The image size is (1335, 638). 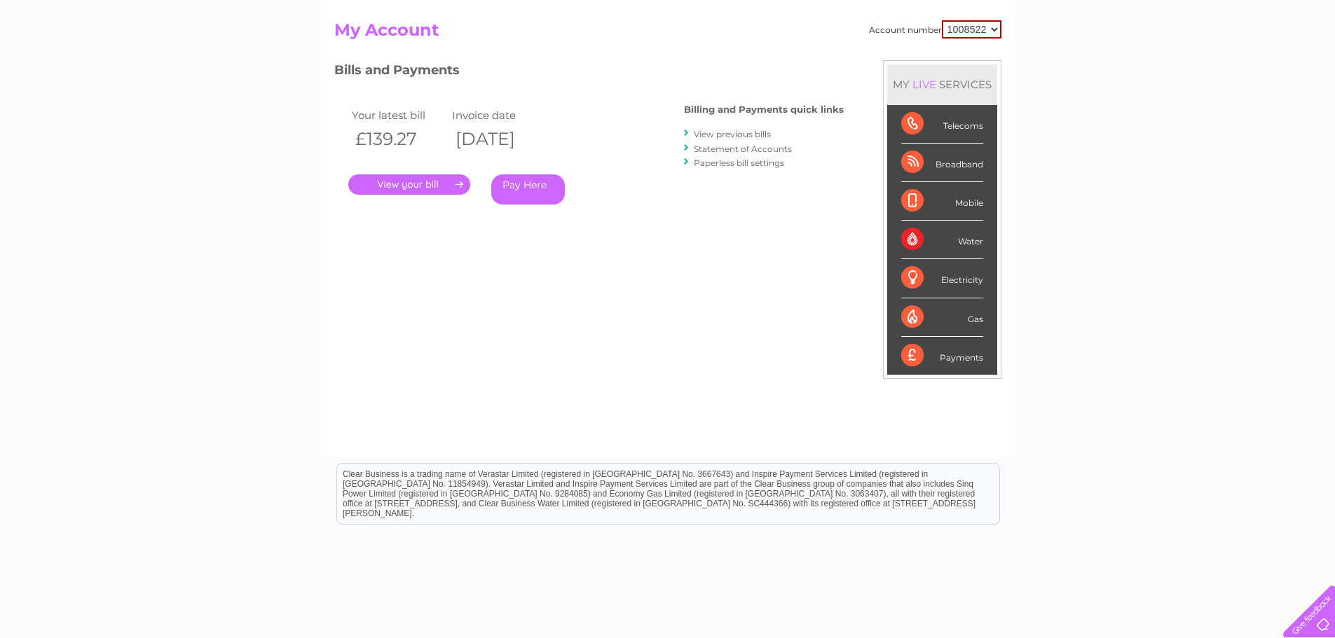 I want to click on div: Electricity, so click(x=942, y=278).